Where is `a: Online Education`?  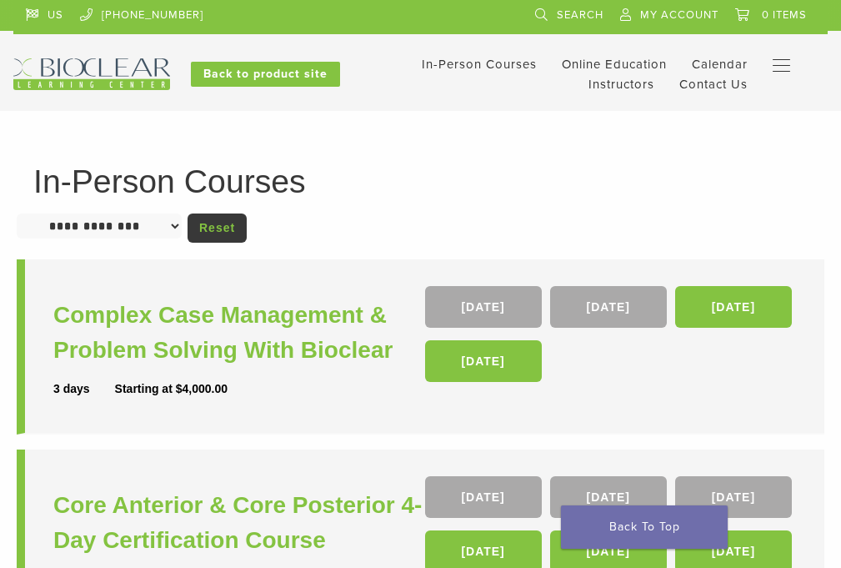 a: Online Education is located at coordinates (615, 64).